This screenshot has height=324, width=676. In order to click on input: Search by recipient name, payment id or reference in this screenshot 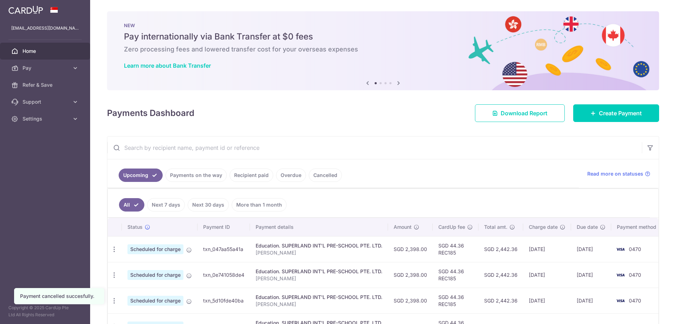, I will do `click(375, 148)`.